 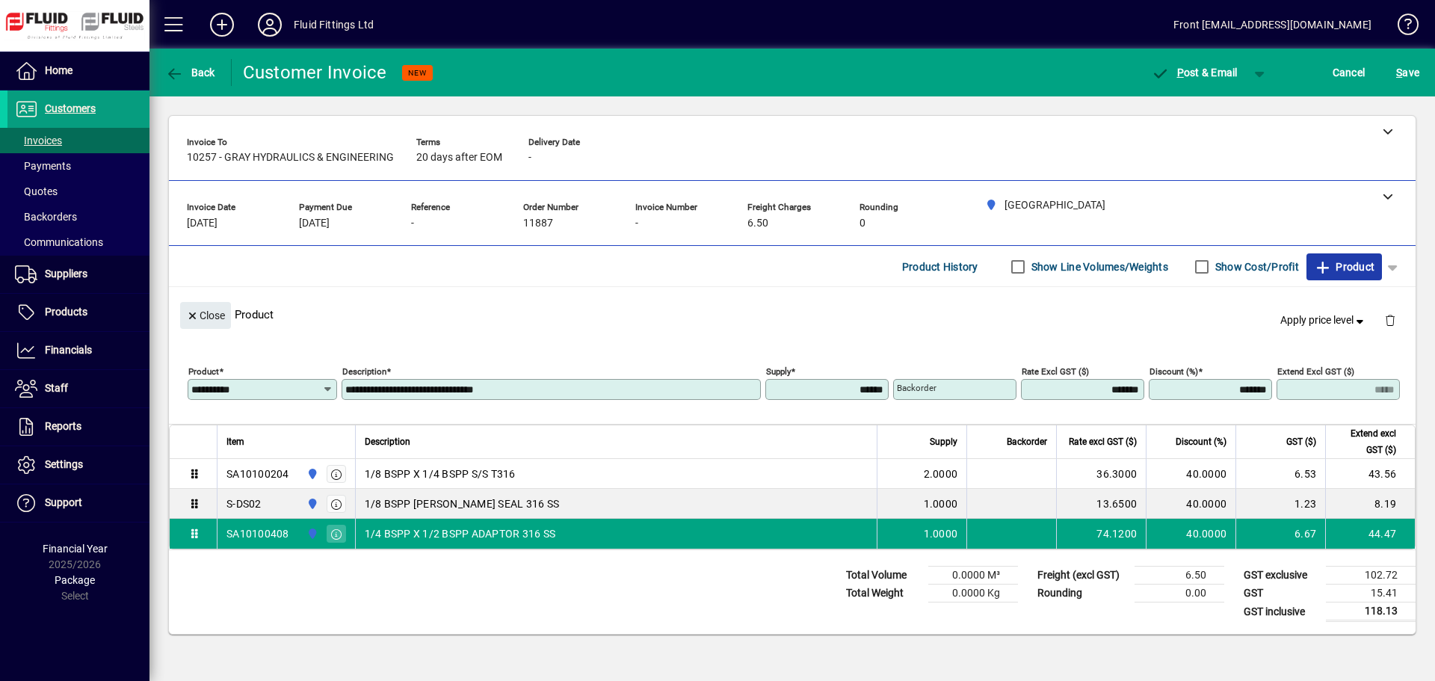 I want to click on button: Product History, so click(x=940, y=267).